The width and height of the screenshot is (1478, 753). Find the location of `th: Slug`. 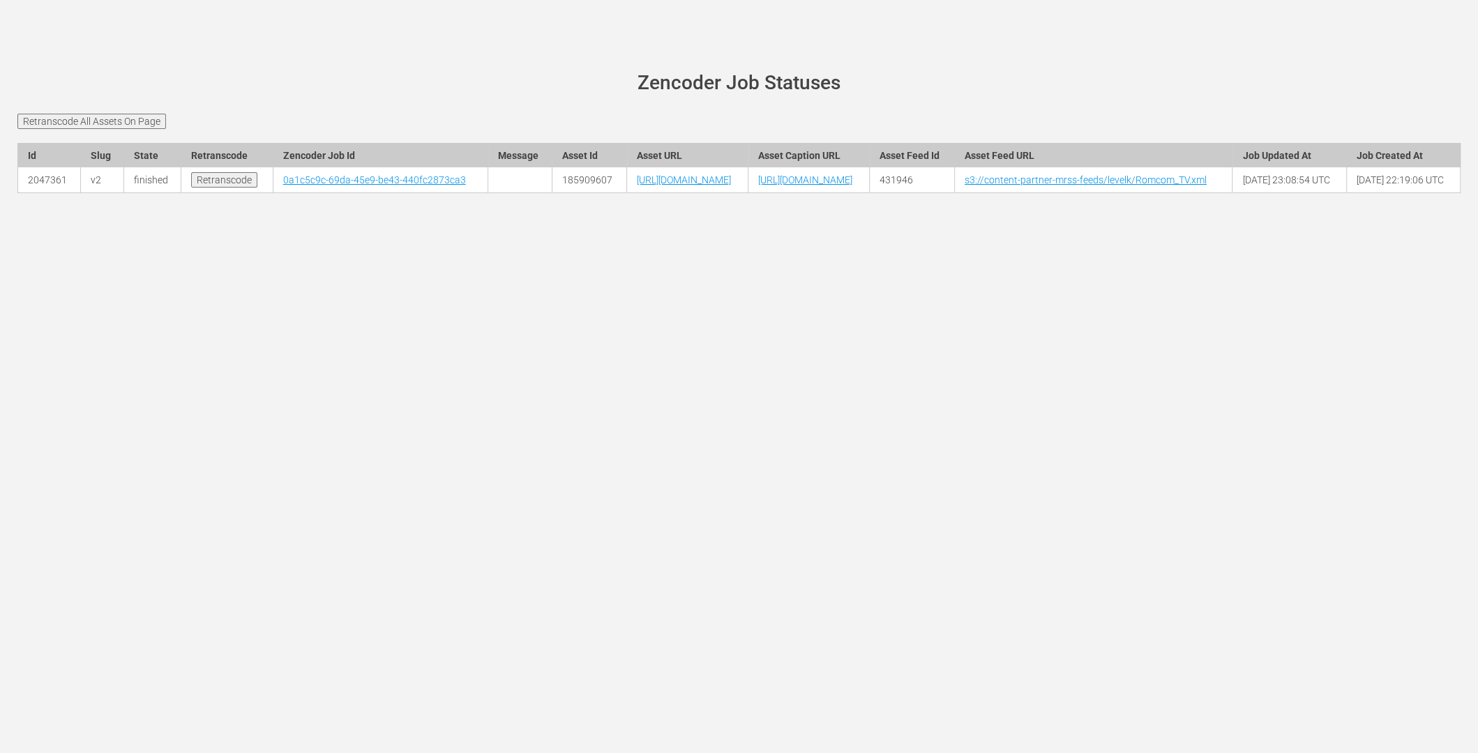

th: Slug is located at coordinates (102, 155).